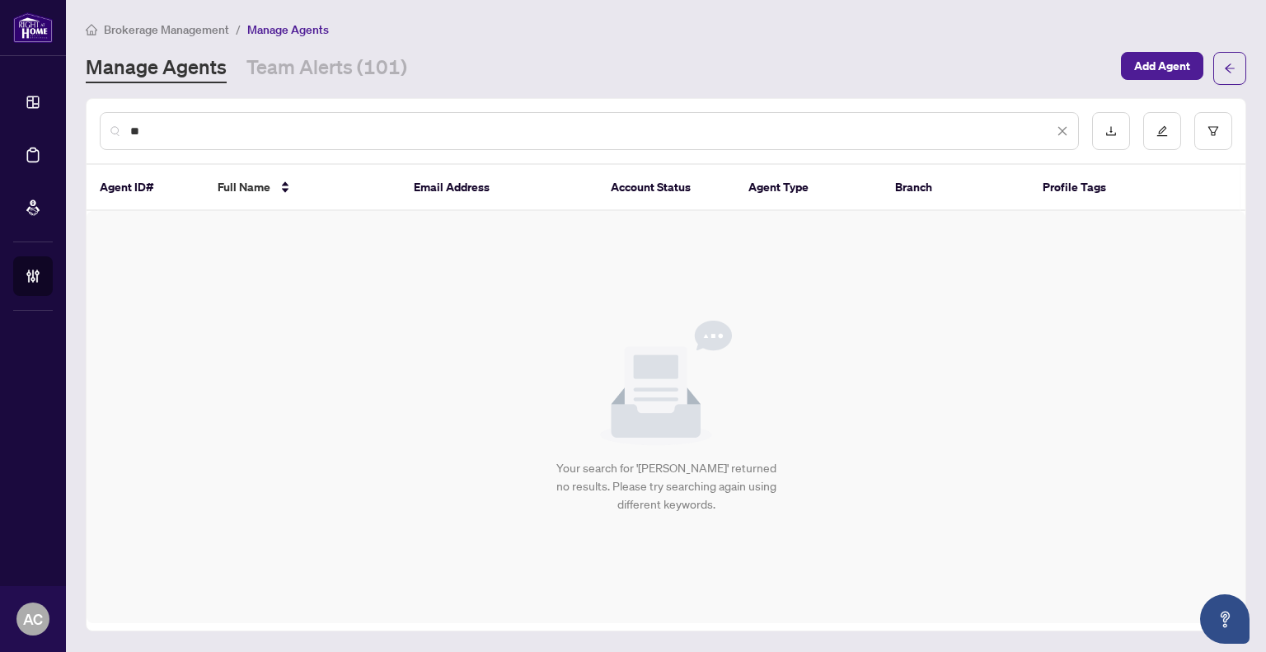 The height and width of the screenshot is (652, 1266). Describe the element at coordinates (1111, 131) in the screenshot. I see `span: download` at that location.